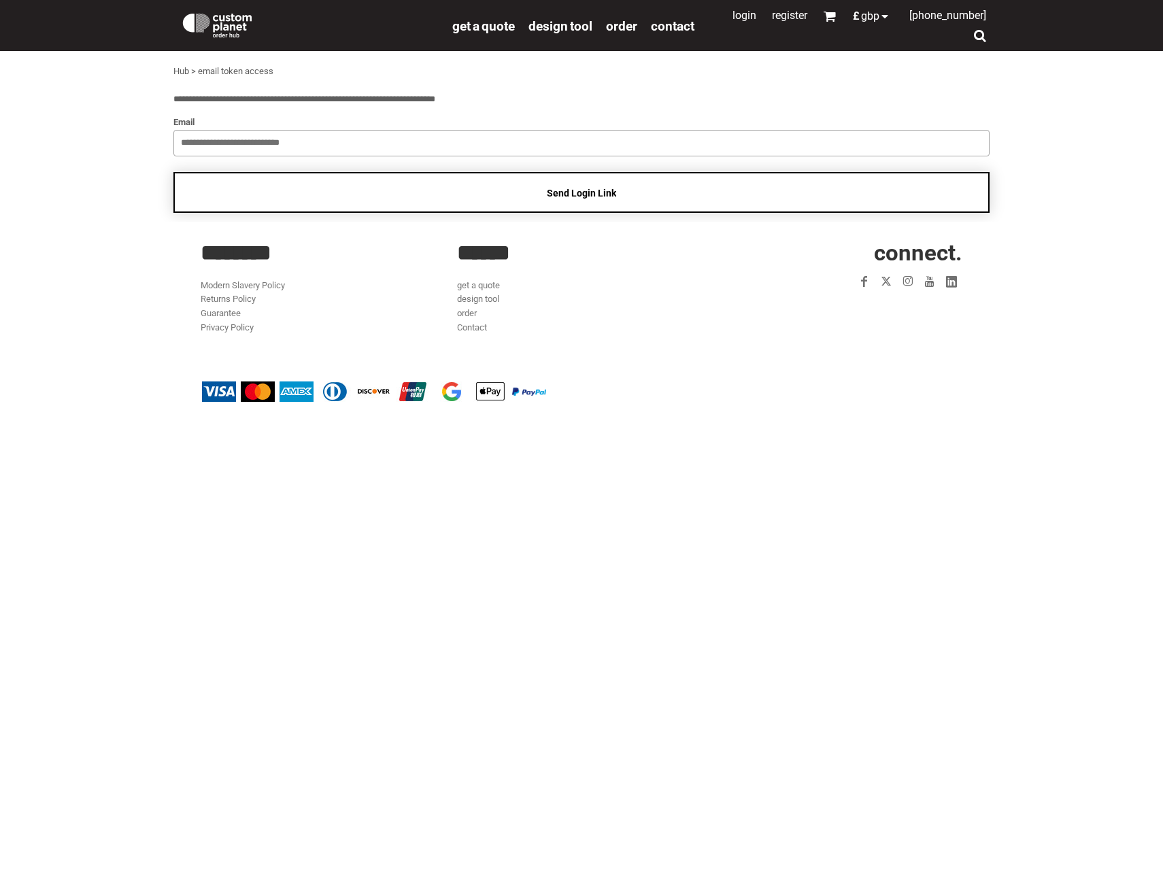 The image size is (1163, 888). I want to click on span: Contact, so click(673, 26).